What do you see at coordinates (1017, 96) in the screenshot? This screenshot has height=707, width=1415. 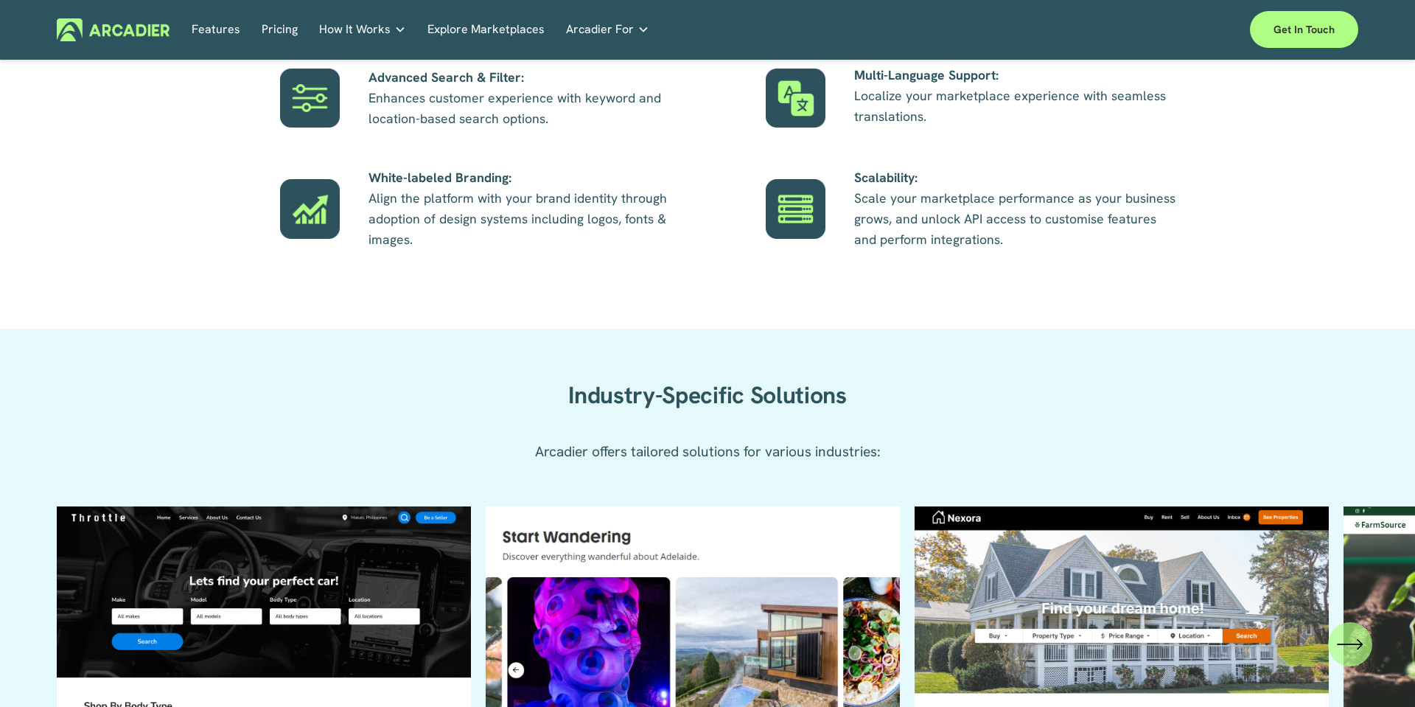 I see `p: Localize your marketplace experience with seamless translations.` at bounding box center [1017, 96].